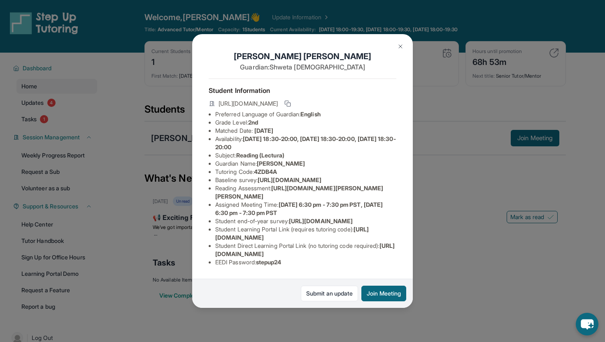  I want to click on li: Availability:, so click(306, 143).